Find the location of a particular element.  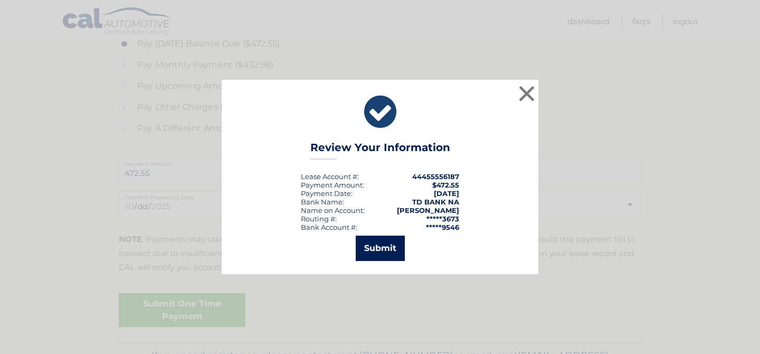

button: Submit is located at coordinates (380, 248).